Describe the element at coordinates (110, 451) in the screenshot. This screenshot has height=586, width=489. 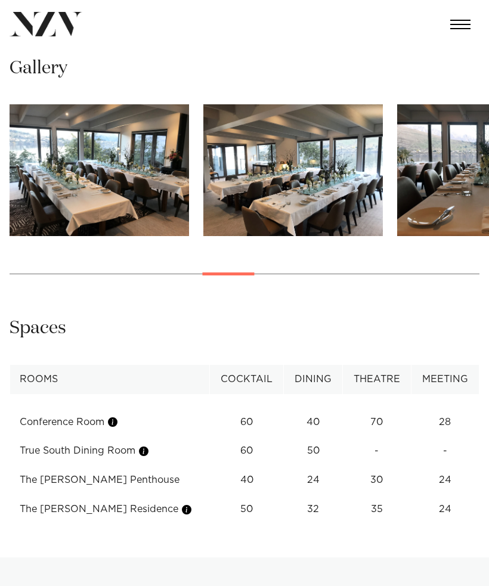
I see `td: True South Dining Room` at that location.